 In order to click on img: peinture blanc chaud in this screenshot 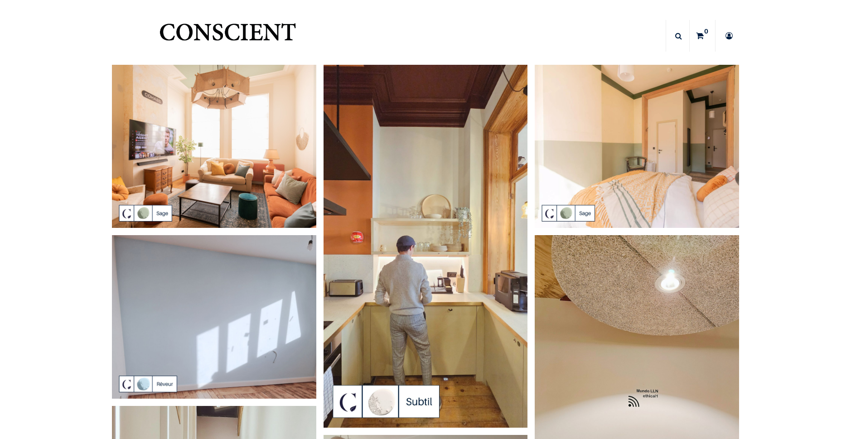, I will do `click(426, 246)`.